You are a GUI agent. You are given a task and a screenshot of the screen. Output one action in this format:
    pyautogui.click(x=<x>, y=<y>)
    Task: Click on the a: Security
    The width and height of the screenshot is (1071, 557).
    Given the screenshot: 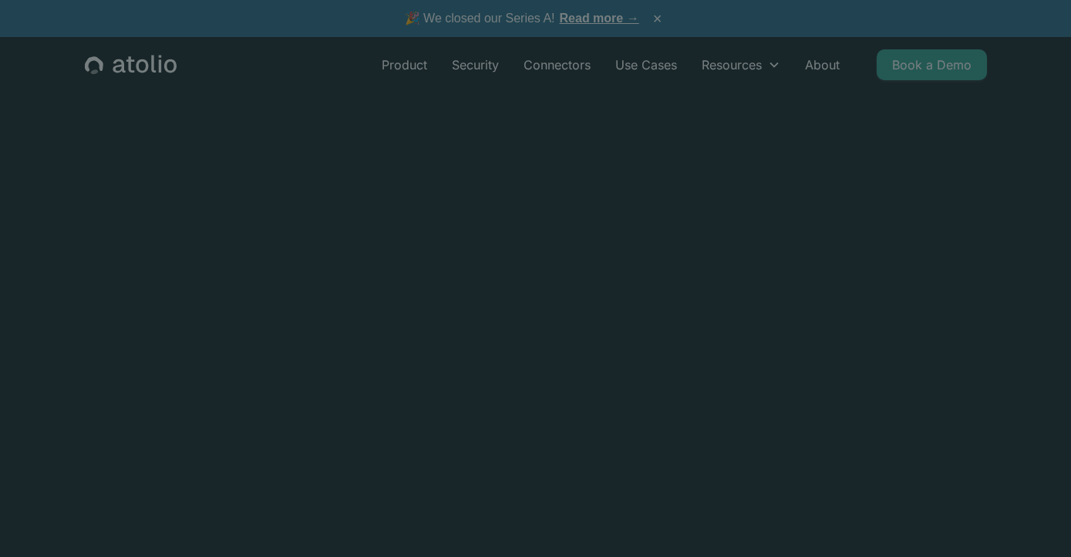 What is the action you would take?
    pyautogui.click(x=475, y=65)
    